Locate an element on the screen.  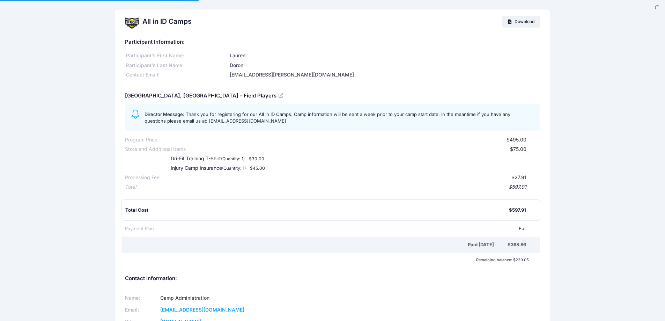
div: $368.86 is located at coordinates (516, 245).